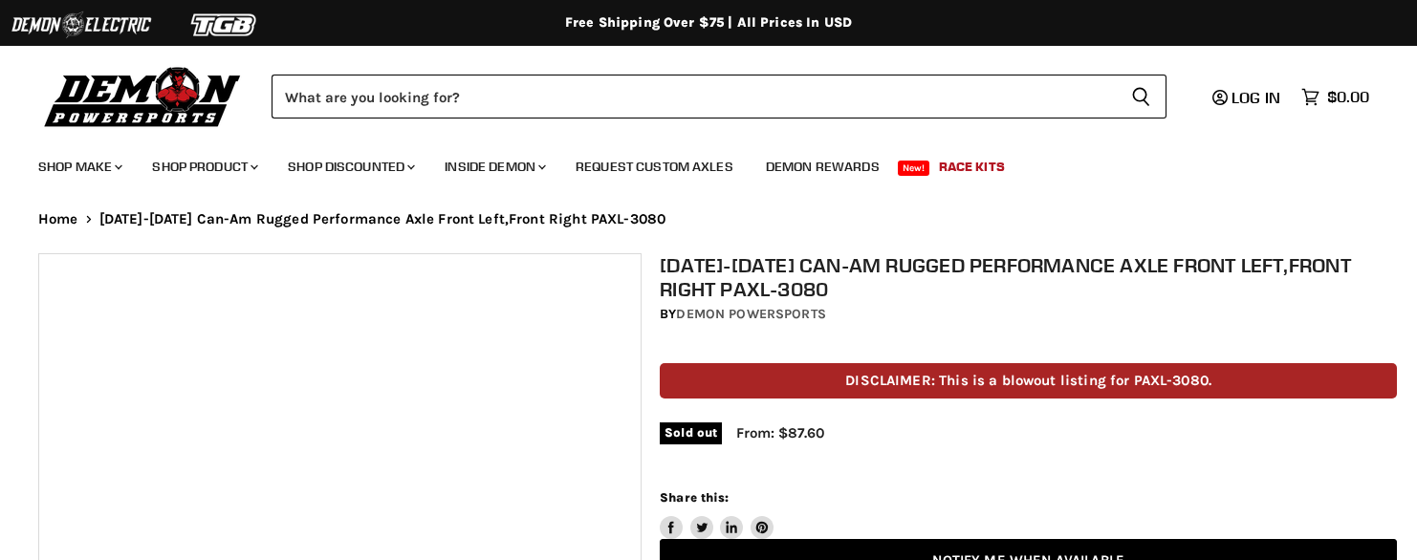  What do you see at coordinates (1335, 97) in the screenshot?
I see `a: $0.00` at bounding box center [1335, 97].